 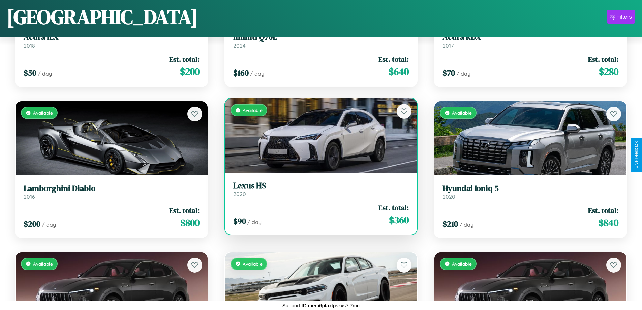 What do you see at coordinates (637, 155) in the screenshot?
I see `div: Give Feedback` at bounding box center [637, 155].